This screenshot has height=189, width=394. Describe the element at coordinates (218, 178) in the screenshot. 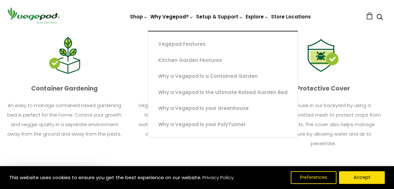

I see `a: Privacy Policy (opens in a new tab)` at that location.